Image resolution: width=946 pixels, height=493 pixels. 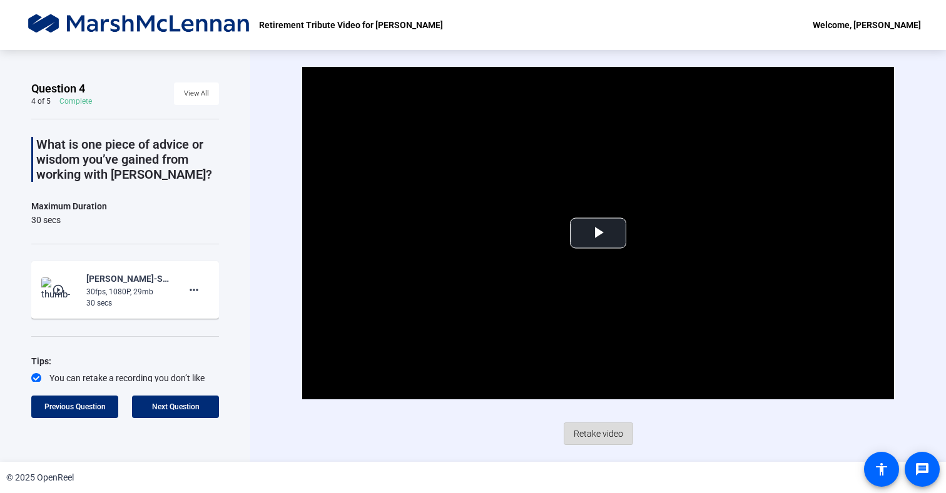 I want to click on button: Next Question, so click(x=175, y=407).